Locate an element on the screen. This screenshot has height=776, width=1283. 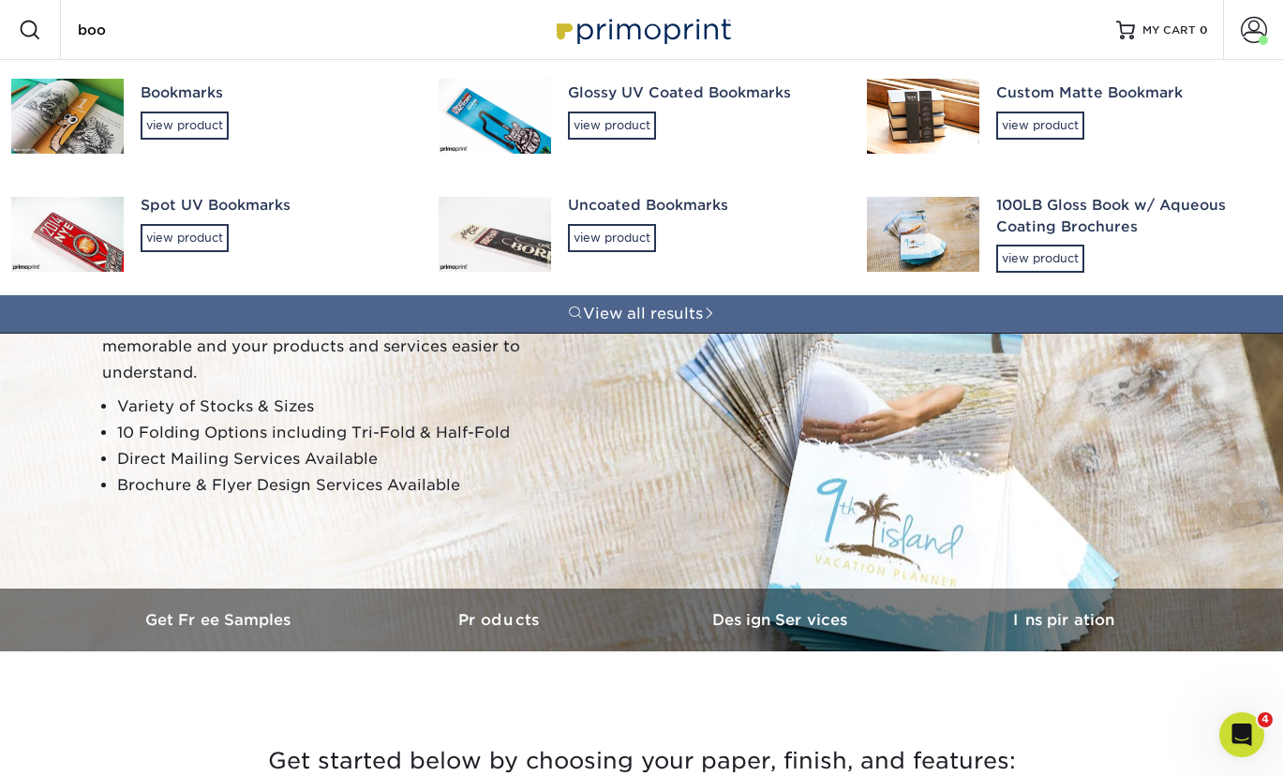
a: Custom Matte Bookmarkview product is located at coordinates (1070, 116).